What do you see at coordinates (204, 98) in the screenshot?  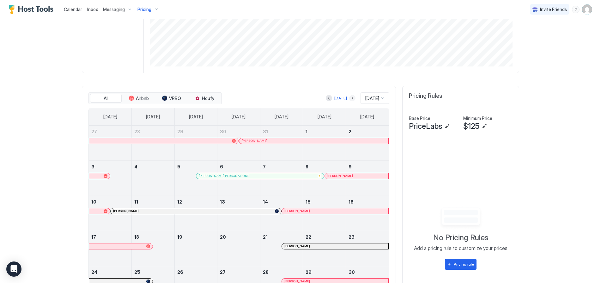 I see `button: Houfy` at bounding box center [204, 98].